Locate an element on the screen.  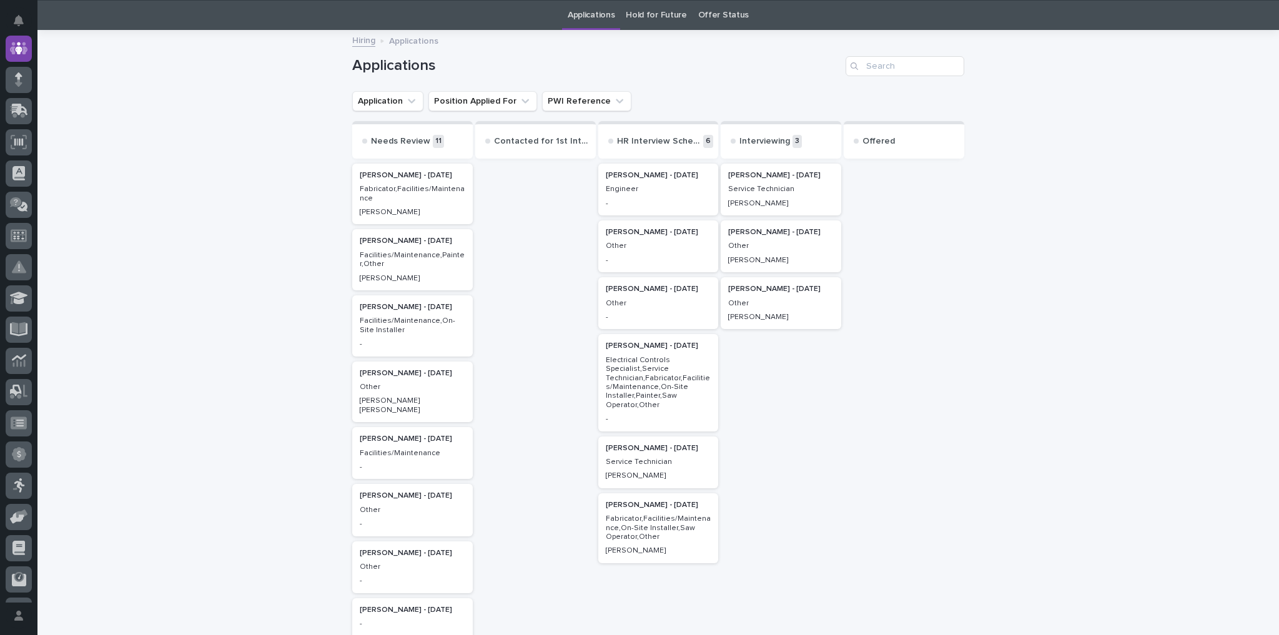
div: Search is located at coordinates (905, 66).